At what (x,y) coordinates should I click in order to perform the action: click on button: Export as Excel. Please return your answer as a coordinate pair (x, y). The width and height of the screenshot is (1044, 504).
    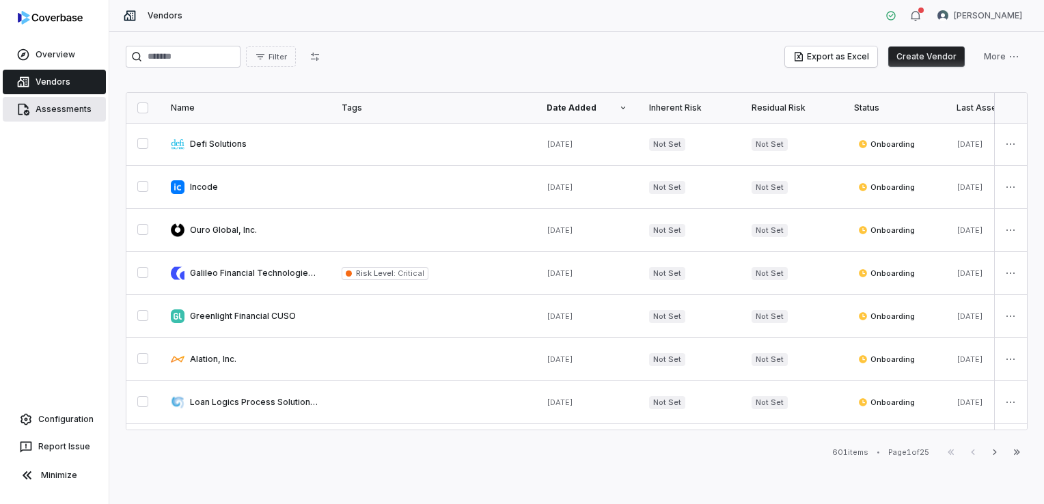
    Looking at the image, I should click on (830, 57).